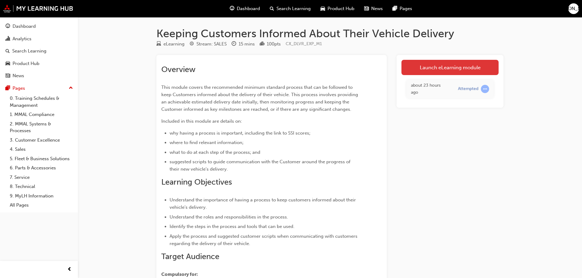  What do you see at coordinates (8, 39) in the screenshot?
I see `span: chart-icon` at bounding box center [8, 39].